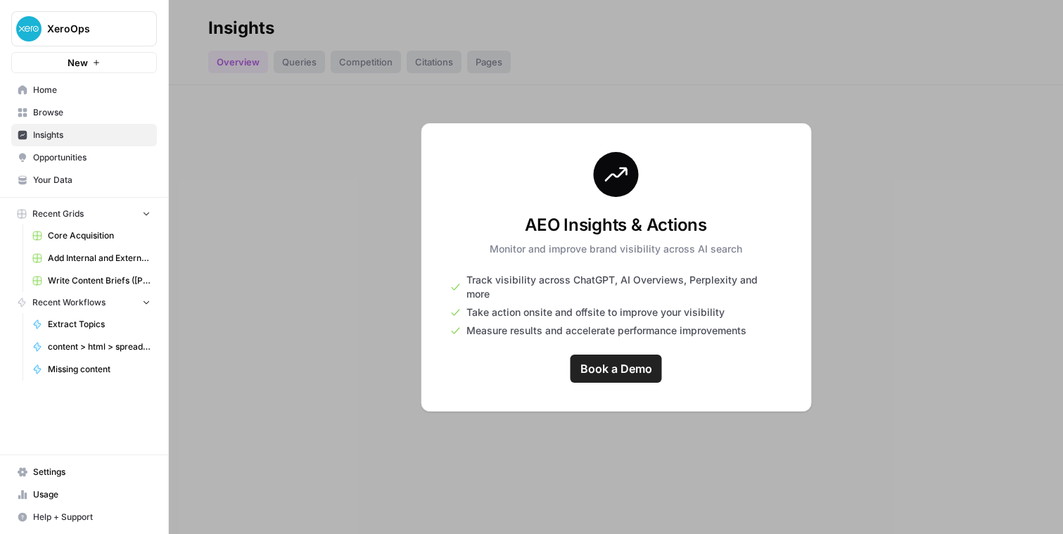 This screenshot has height=534, width=1063. I want to click on span: Missing content, so click(99, 369).